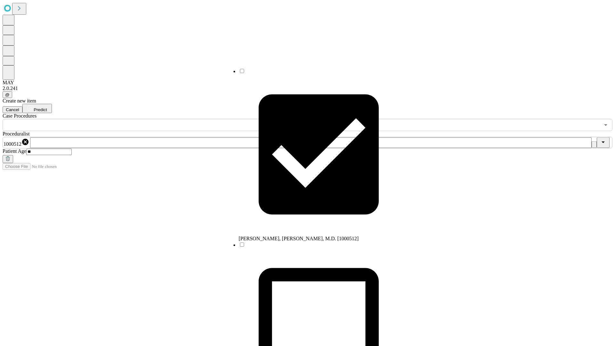 The width and height of the screenshot is (615, 346). Describe the element at coordinates (606, 125) in the screenshot. I see `button: Open` at that location.